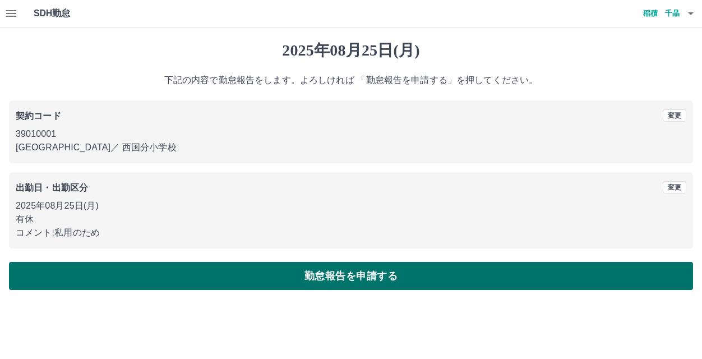 The image size is (702, 359). I want to click on b: 契約コード, so click(38, 115).